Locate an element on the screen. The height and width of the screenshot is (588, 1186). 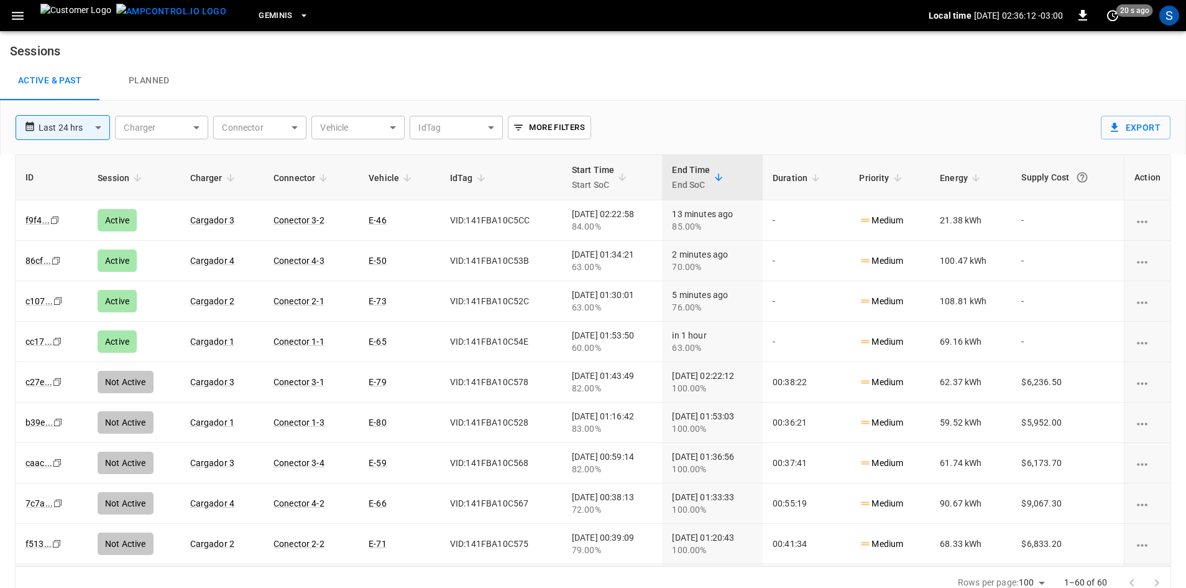
a: Planned is located at coordinates (149, 81).